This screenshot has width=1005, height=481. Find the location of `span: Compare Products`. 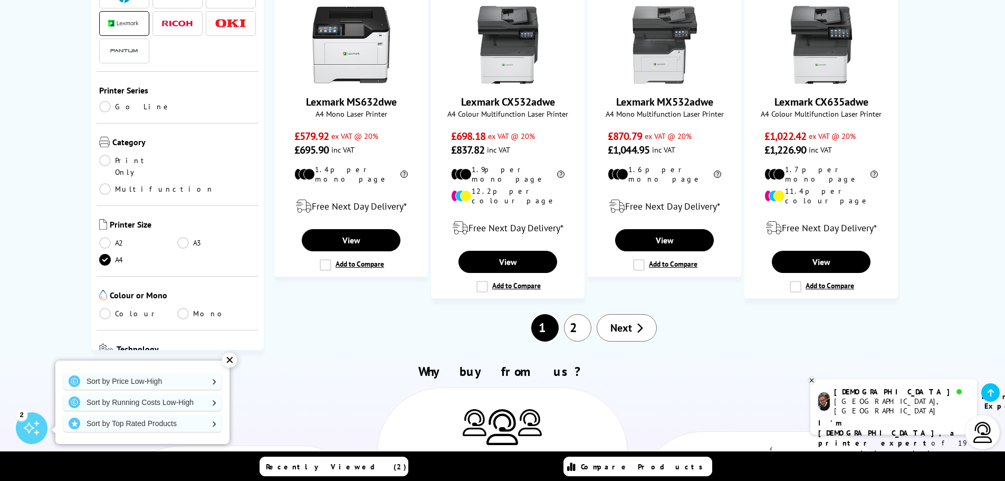

span: Compare Products is located at coordinates (645, 467).